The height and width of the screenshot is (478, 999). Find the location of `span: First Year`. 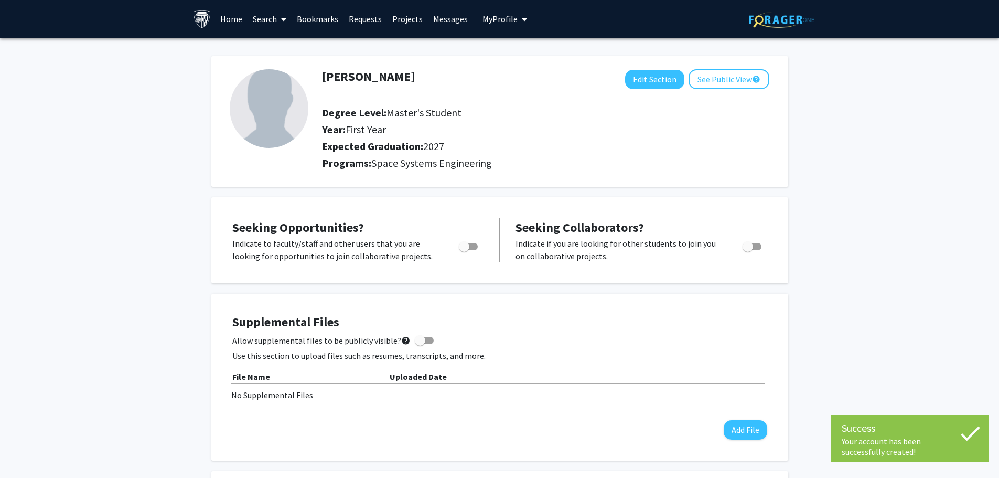

span: First Year is located at coordinates (366, 129).